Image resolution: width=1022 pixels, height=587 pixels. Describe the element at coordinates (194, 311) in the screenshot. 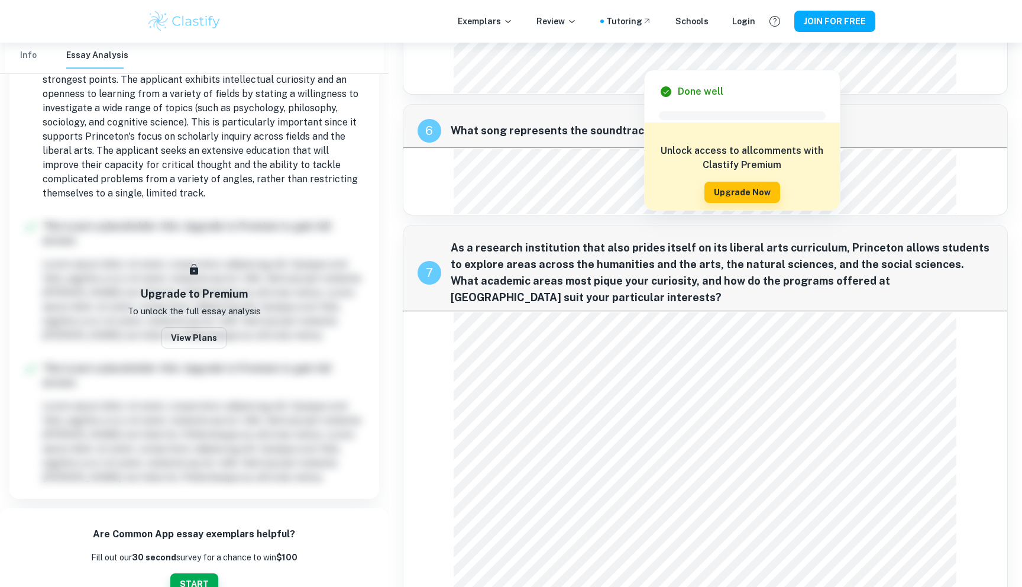

I see `p: To unlock the full essay analysis` at that location.